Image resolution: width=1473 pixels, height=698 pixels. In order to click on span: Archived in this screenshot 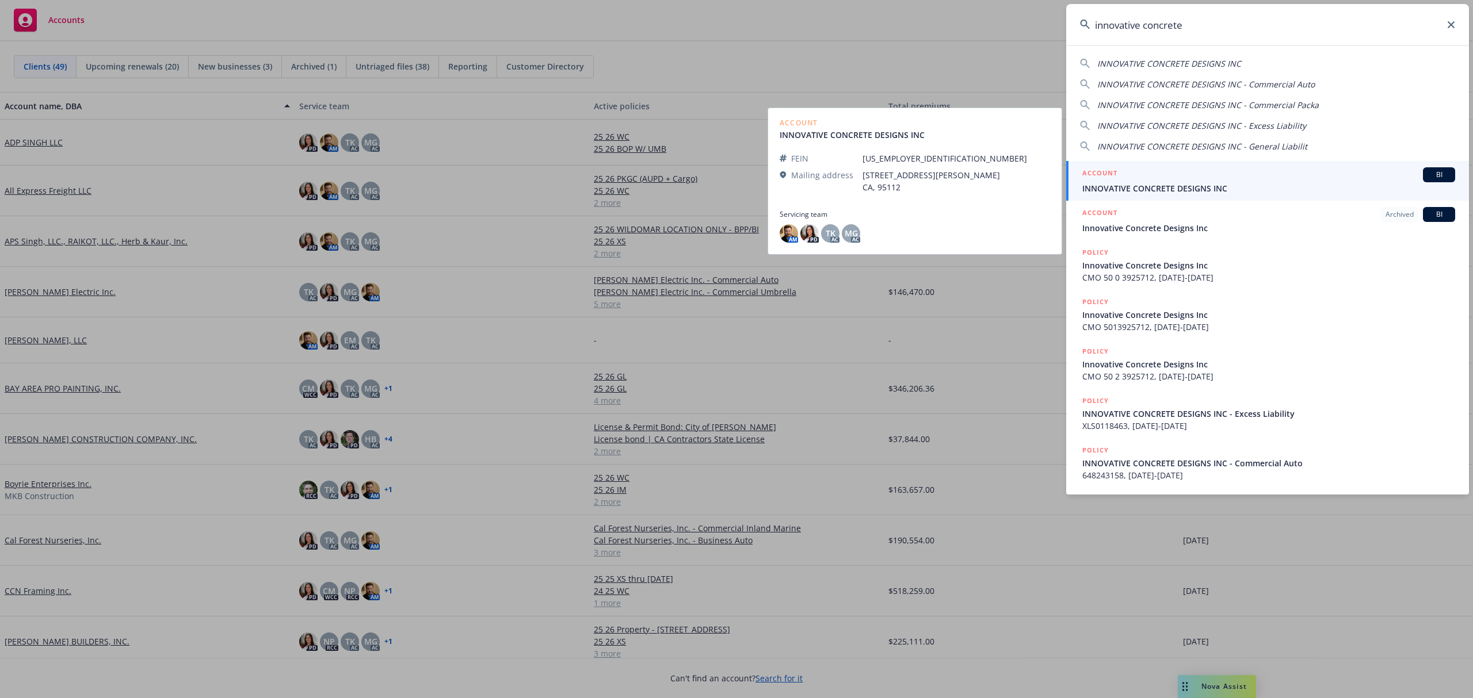, I will do `click(1399, 215)`.